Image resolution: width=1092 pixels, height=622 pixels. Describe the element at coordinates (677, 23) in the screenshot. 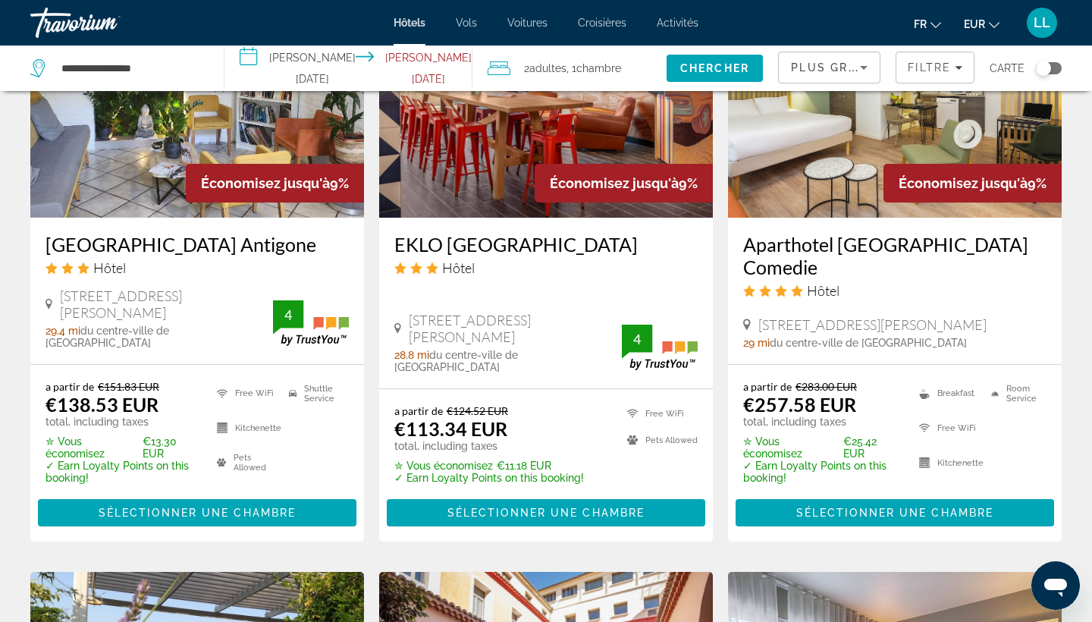

I see `a: Activités` at that location.